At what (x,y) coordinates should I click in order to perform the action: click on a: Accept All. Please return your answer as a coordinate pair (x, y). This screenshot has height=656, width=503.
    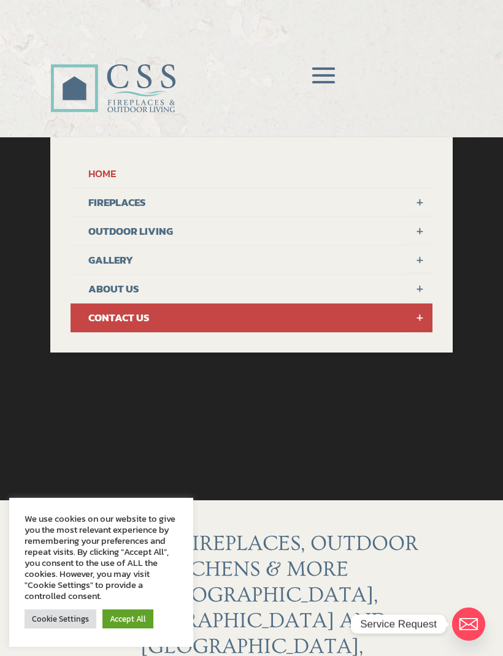
    Looking at the image, I should click on (127, 618).